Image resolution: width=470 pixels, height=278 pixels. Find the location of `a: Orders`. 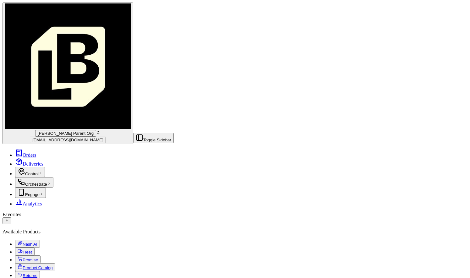

a: Orders is located at coordinates (26, 155).